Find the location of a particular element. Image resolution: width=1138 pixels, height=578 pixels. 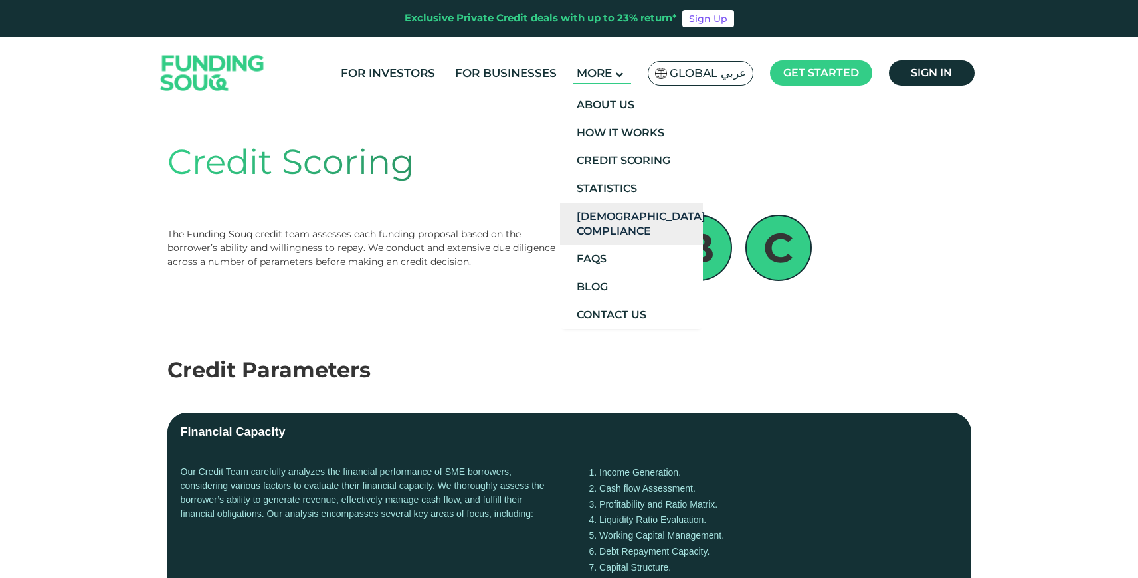

a: For Businesses is located at coordinates (505, 73).